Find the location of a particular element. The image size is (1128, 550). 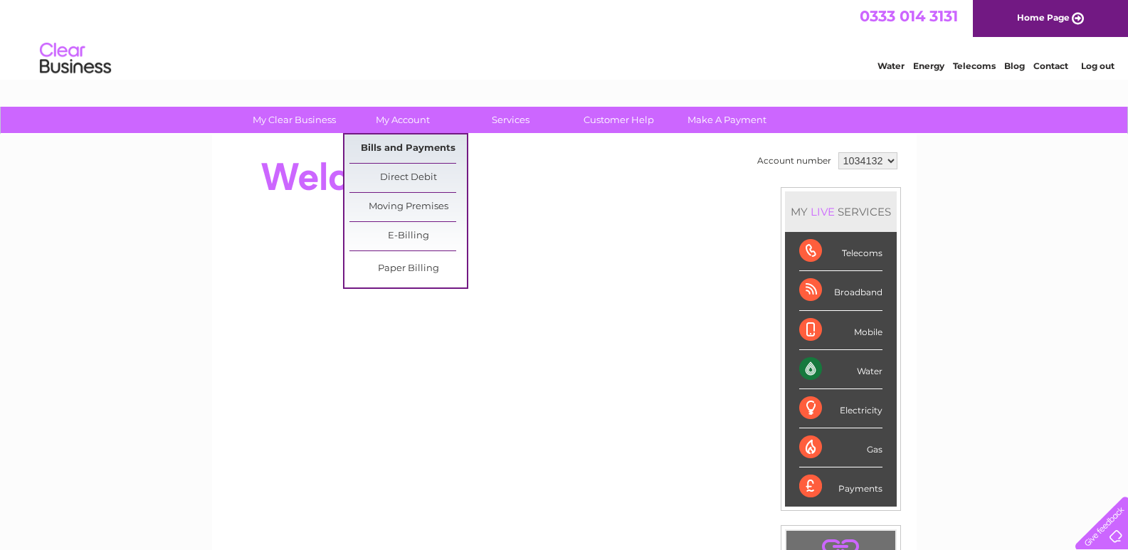

div: Telecoms is located at coordinates (841, 251).